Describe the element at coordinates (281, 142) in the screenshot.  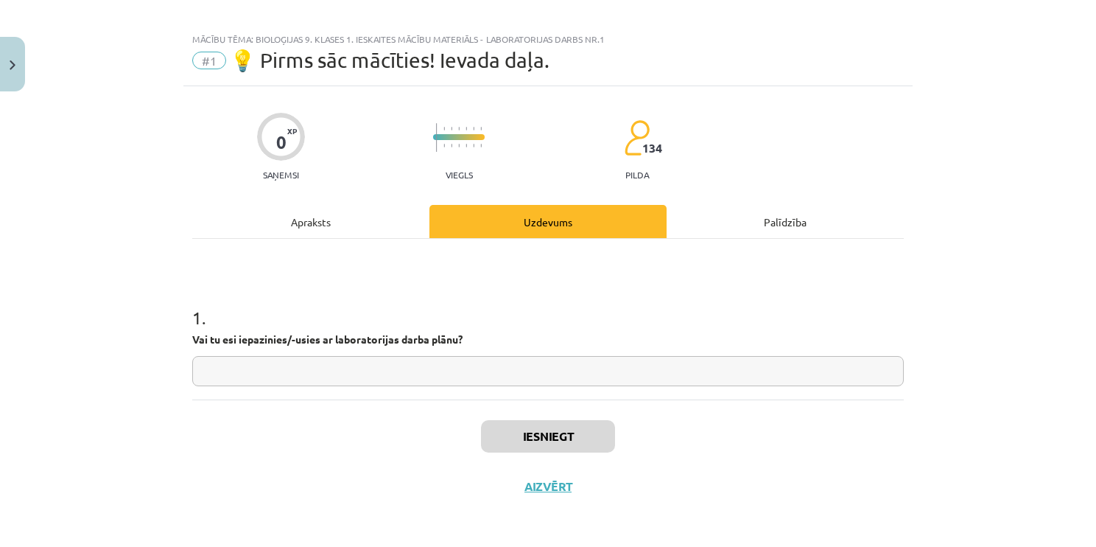
I see `div: 0` at that location.